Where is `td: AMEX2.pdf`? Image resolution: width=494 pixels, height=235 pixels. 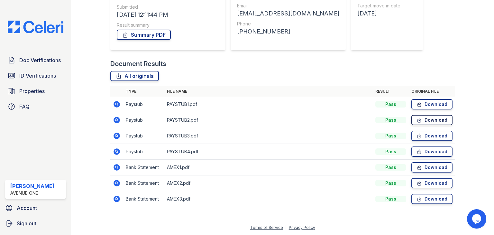
td: AMEX2.pdf is located at coordinates (269, 183).